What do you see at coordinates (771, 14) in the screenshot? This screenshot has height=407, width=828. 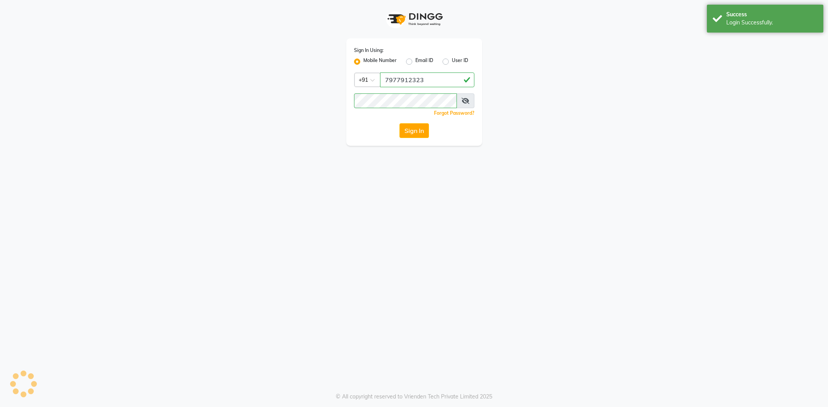 I see `div: Success` at bounding box center [771, 14].